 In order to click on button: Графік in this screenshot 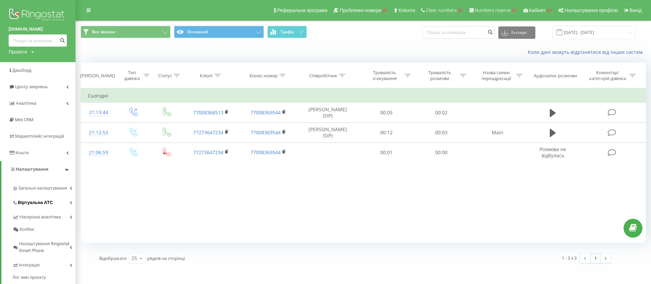, I will do `click(287, 32)`.